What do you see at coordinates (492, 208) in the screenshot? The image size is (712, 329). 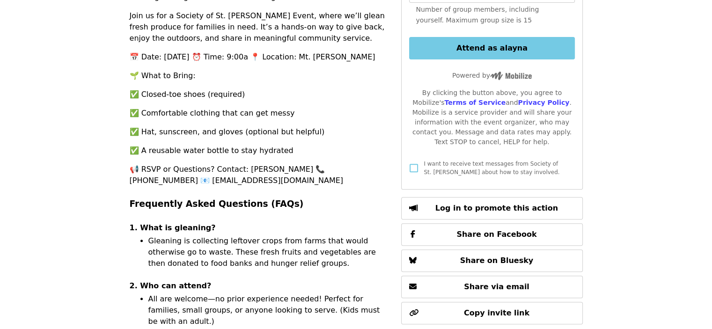 I see `button: Log in to promote this action` at bounding box center [492, 208].